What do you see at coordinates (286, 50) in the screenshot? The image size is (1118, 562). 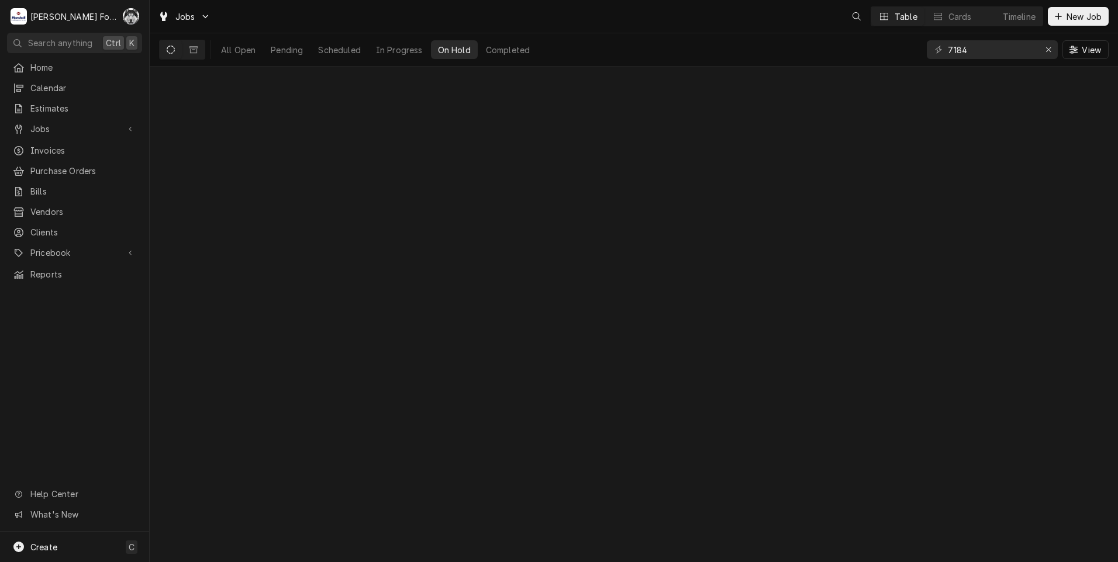 I see `div: Pending` at bounding box center [286, 50].